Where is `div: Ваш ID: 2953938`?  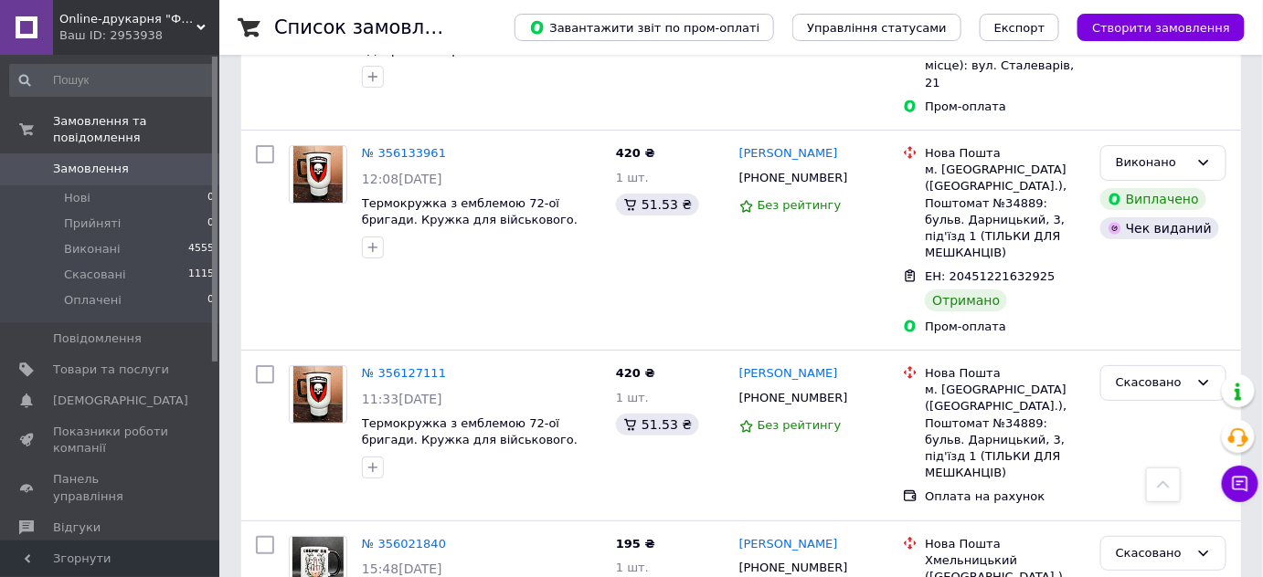
div: Ваш ID: 2953938 is located at coordinates (139, 36).